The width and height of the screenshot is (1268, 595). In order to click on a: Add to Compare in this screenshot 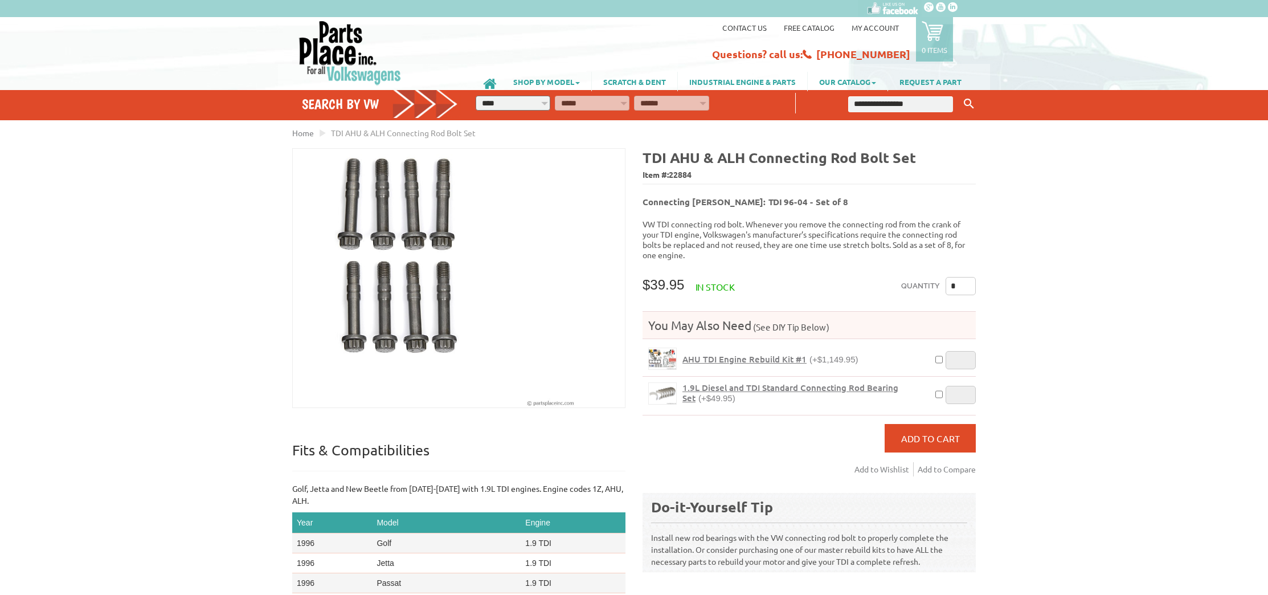, I will do `click(947, 469)`.